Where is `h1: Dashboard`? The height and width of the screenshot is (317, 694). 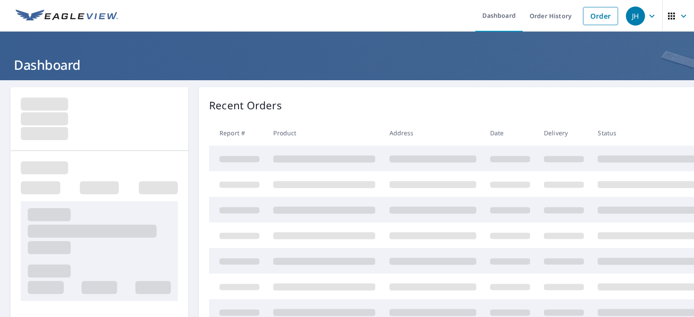 h1: Dashboard is located at coordinates (347, 65).